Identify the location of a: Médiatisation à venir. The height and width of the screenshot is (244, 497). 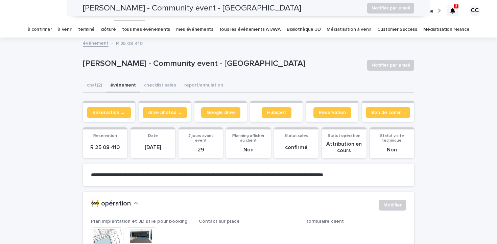
(349, 29).